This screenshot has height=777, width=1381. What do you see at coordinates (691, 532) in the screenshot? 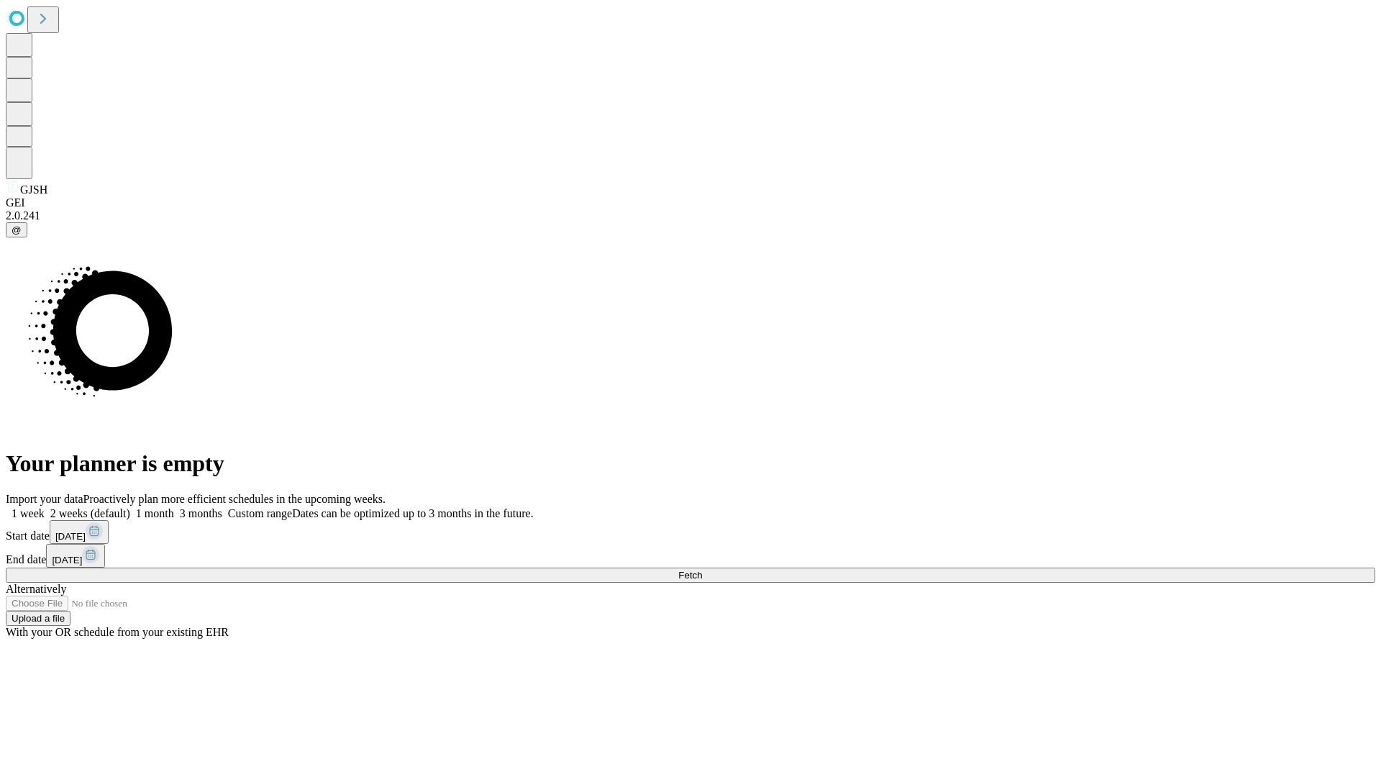
I see `div: Start date` at bounding box center [691, 532].